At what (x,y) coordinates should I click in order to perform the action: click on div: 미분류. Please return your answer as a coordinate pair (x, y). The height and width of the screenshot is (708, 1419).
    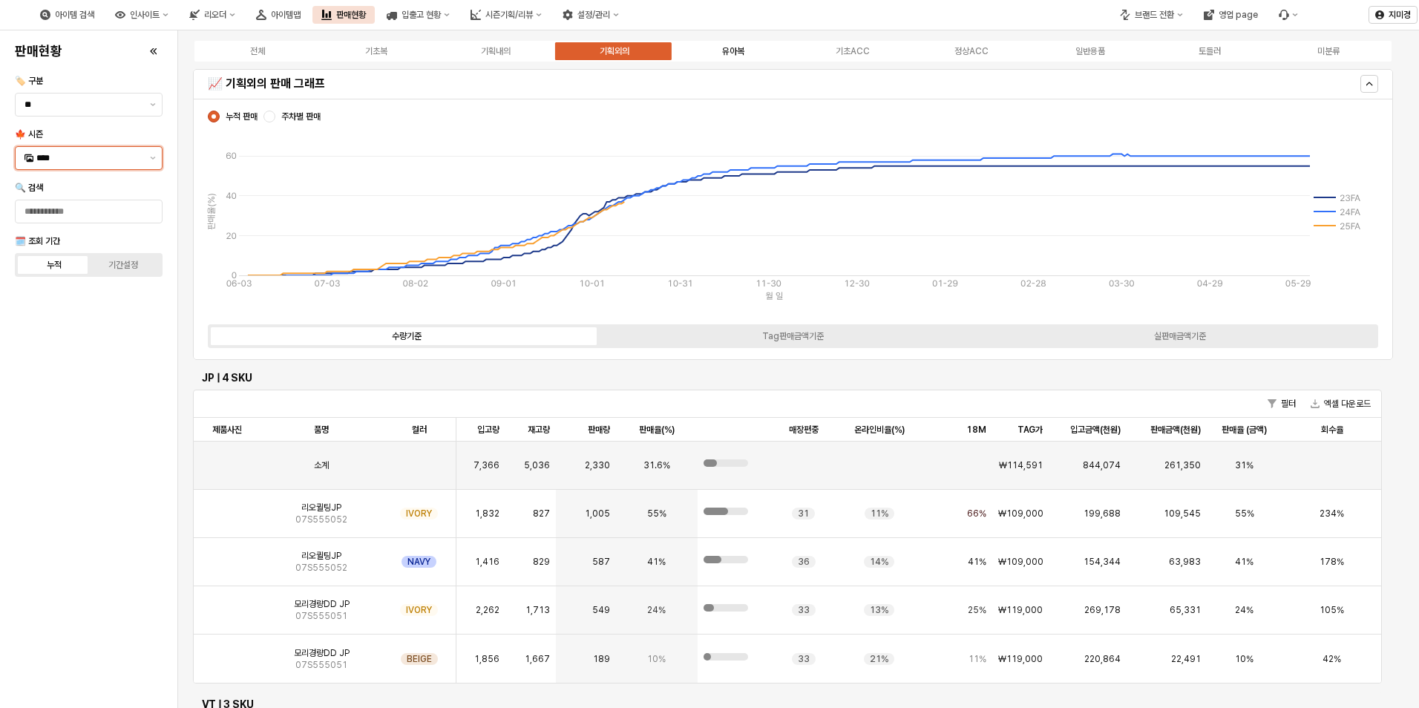
    Looking at the image, I should click on (1328, 51).